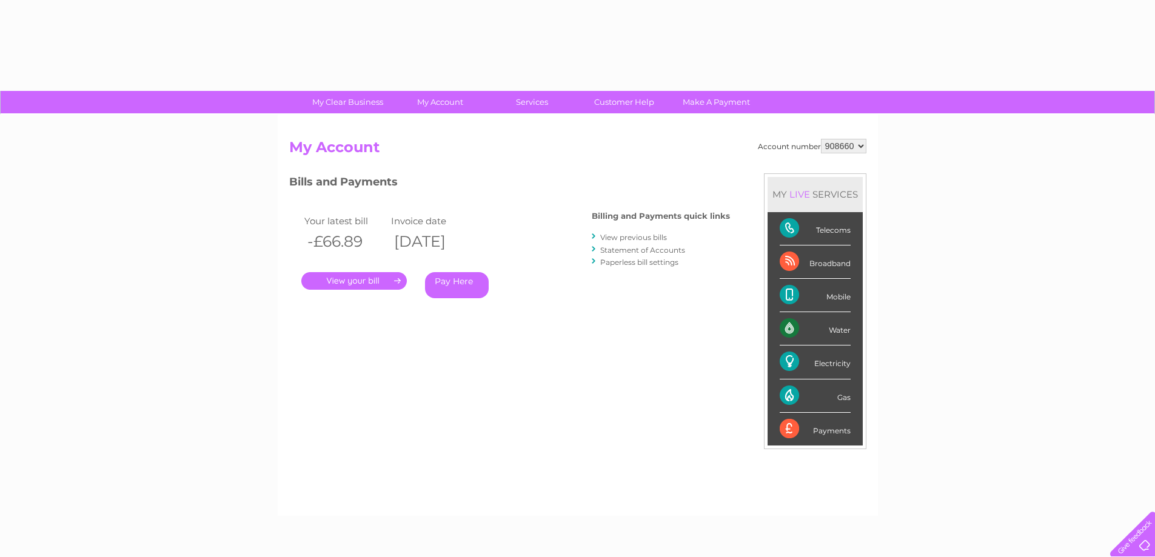 Image resolution: width=1155 pixels, height=557 pixels. What do you see at coordinates (432, 221) in the screenshot?
I see `td: Invoice date` at bounding box center [432, 221].